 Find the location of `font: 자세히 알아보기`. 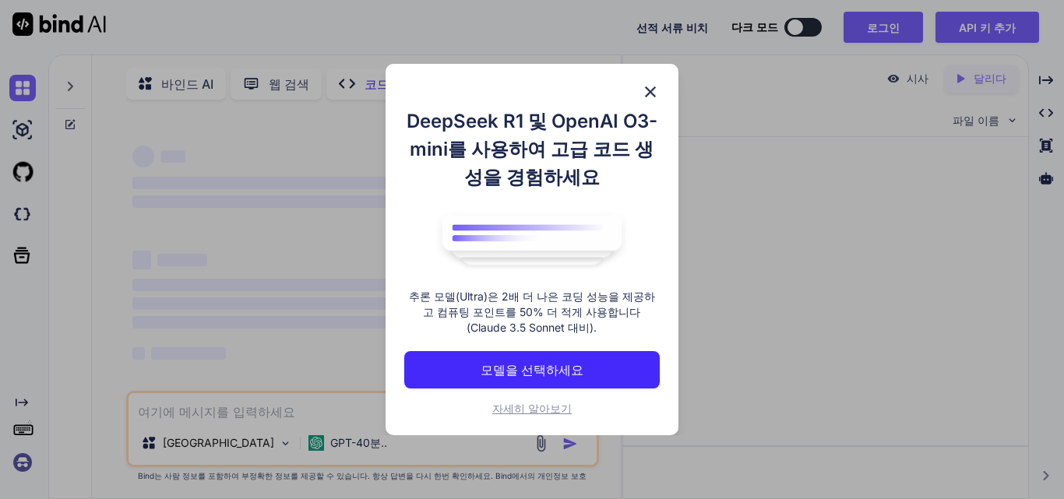

font: 자세히 알아보기 is located at coordinates (532, 408).